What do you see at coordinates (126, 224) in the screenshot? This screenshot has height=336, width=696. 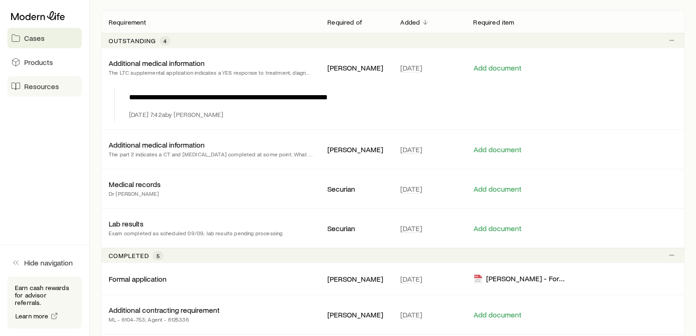 I see `p: Lab results` at bounding box center [126, 224].